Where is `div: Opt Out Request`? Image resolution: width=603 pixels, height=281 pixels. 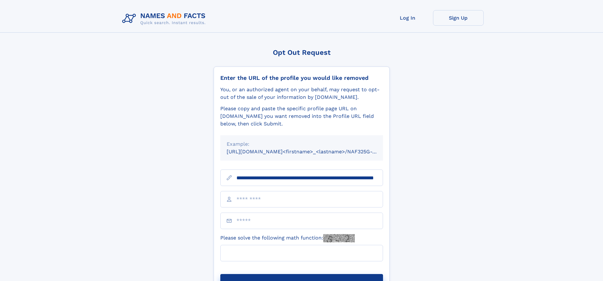
div: Opt Out Request is located at coordinates (302, 52).